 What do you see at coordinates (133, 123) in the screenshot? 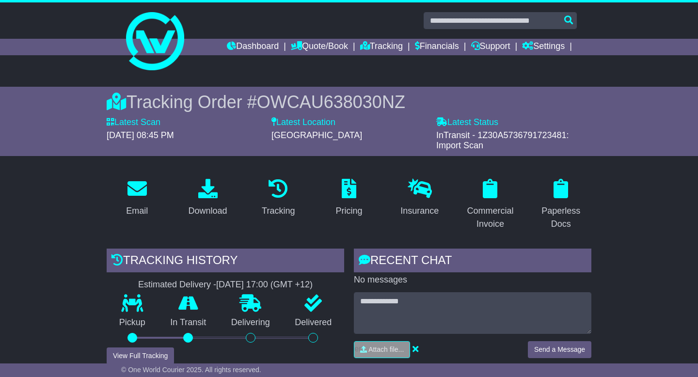
I see `label: Latest Scan` at bounding box center [133, 123].